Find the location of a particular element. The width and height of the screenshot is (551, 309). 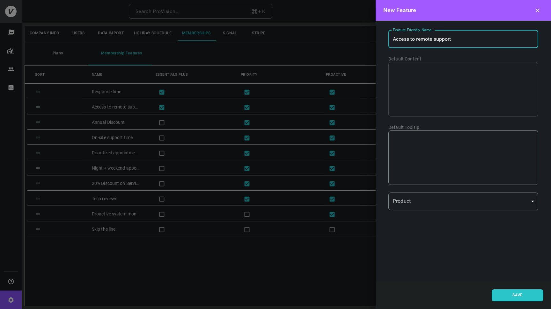

label: Default Tooltip is located at coordinates (463, 127).